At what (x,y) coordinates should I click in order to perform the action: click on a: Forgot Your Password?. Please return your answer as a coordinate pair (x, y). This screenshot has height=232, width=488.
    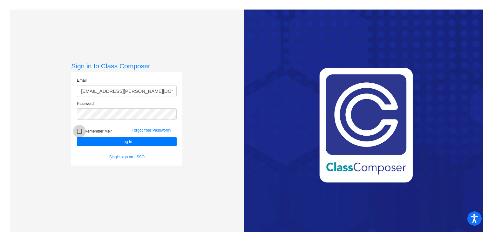
    Looking at the image, I should click on (151, 130).